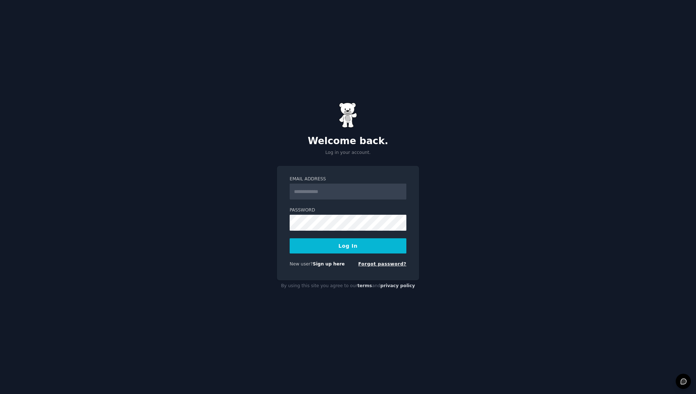  I want to click on a: privacy policy, so click(398, 286).